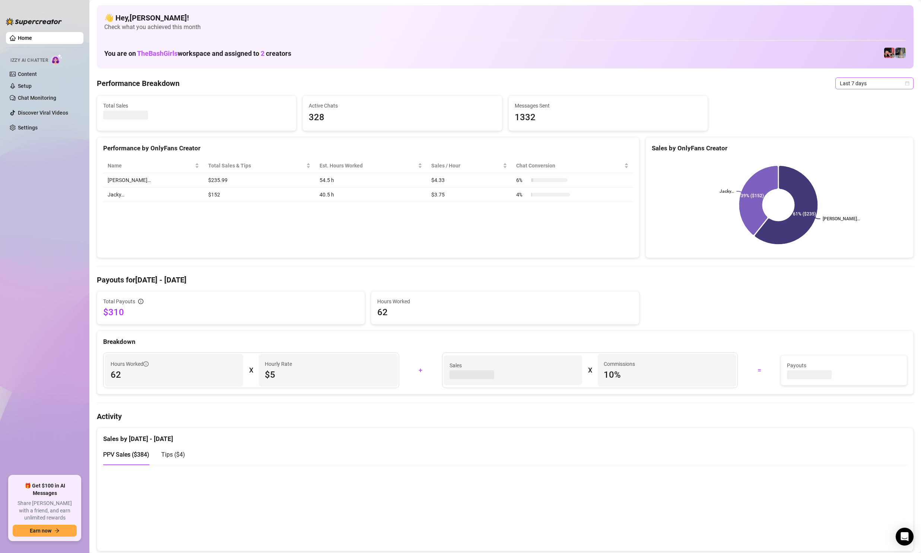  I want to click on span: 4 %, so click(522, 195).